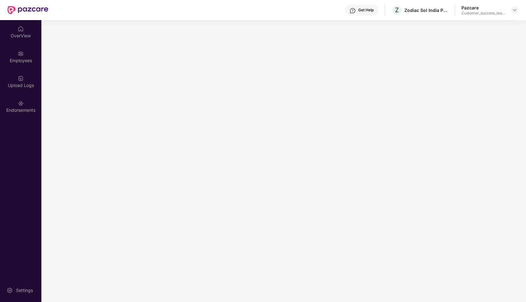 This screenshot has width=526, height=302. I want to click on img: svg+xml;base64,PHN2ZyBpZD0iRW1wbG95ZWVzIiB4bWxucz0iaHR0cDovL3d3dy53My5vcmcvMjAwMC9zdmciIHdpZHRoPS..., so click(21, 54).